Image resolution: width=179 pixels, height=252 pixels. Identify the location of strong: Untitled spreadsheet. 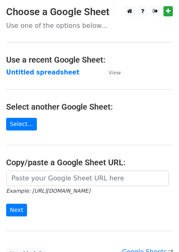
(43, 72).